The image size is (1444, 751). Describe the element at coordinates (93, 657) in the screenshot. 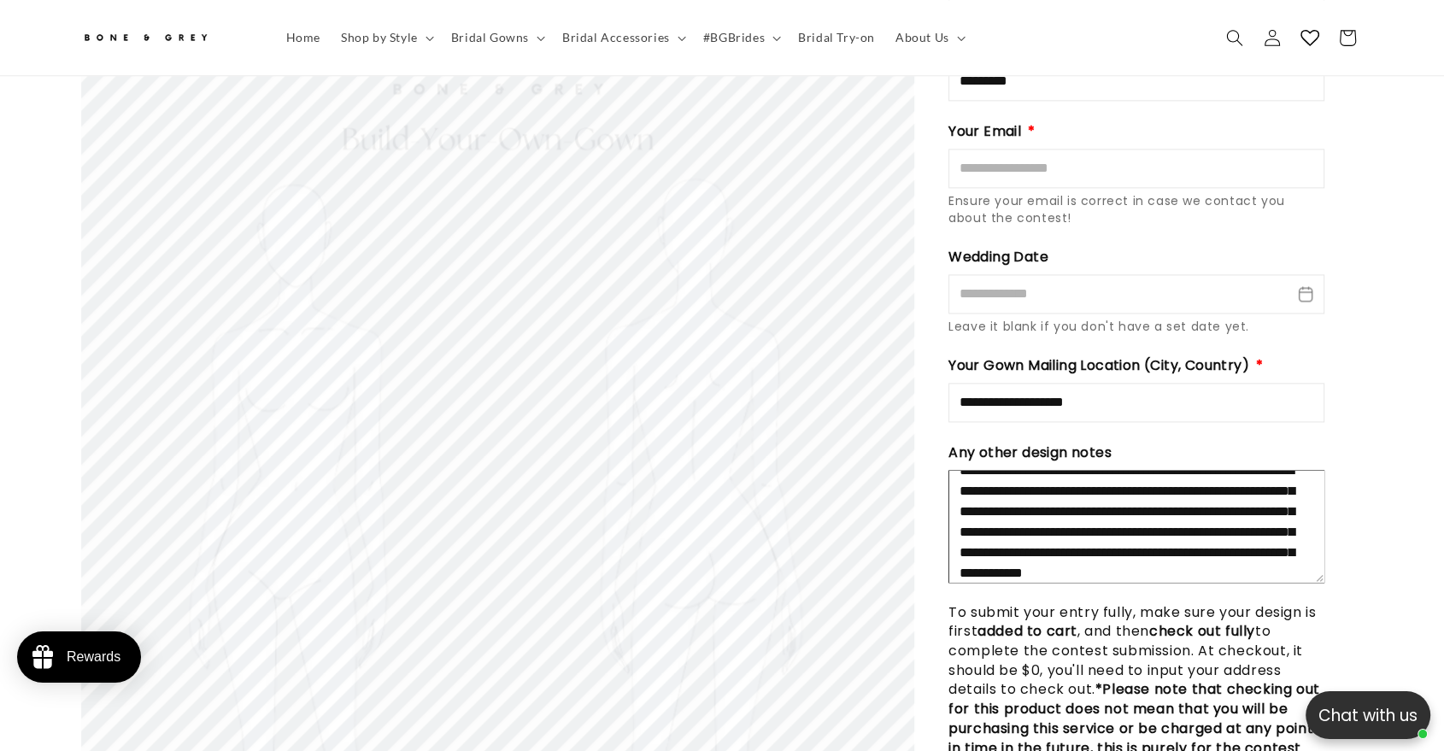

I see `div: Rewards` at that location.